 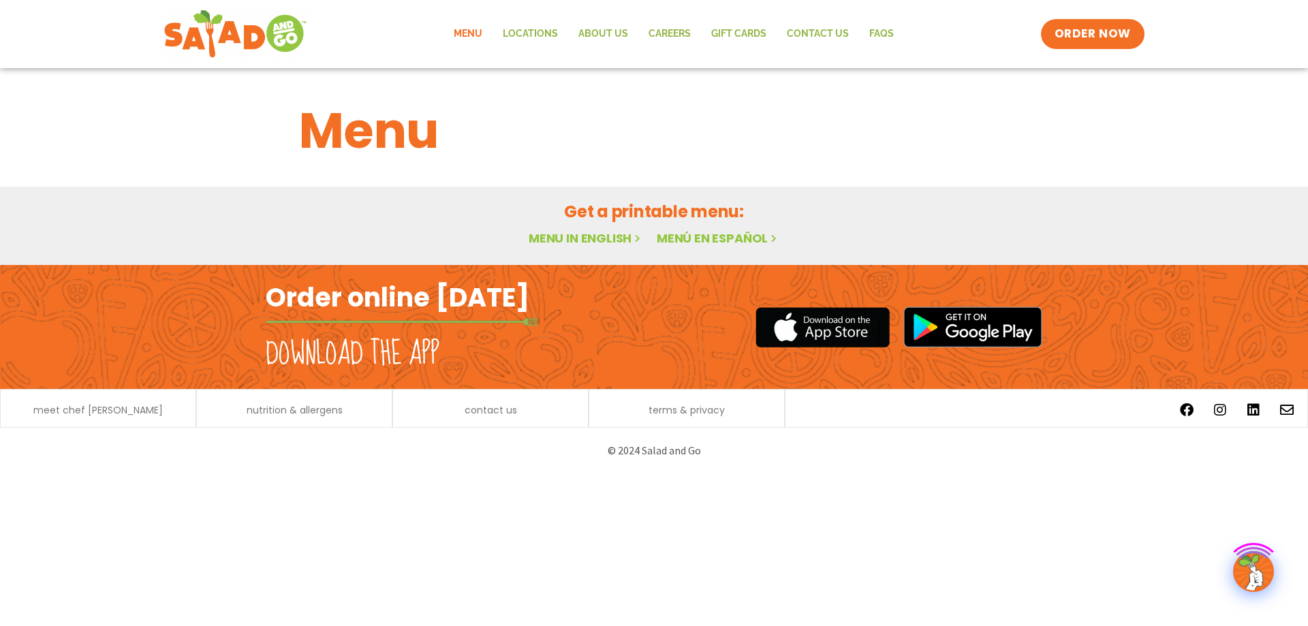 What do you see at coordinates (973, 327) in the screenshot?
I see `img: google_play` at bounding box center [973, 327].